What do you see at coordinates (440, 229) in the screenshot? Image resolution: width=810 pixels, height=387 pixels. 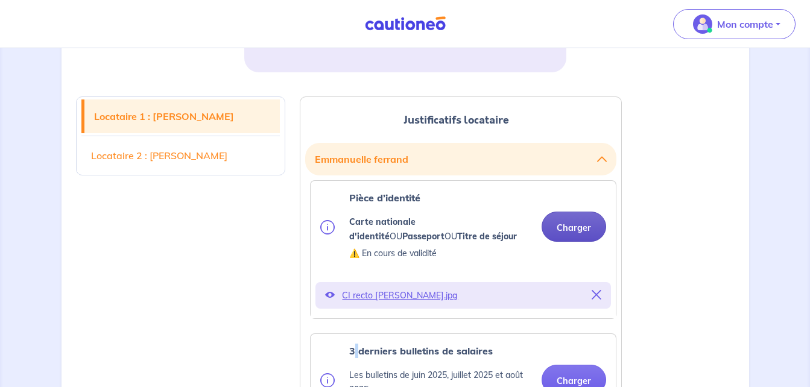 I see `p: OU OU` at bounding box center [440, 229].